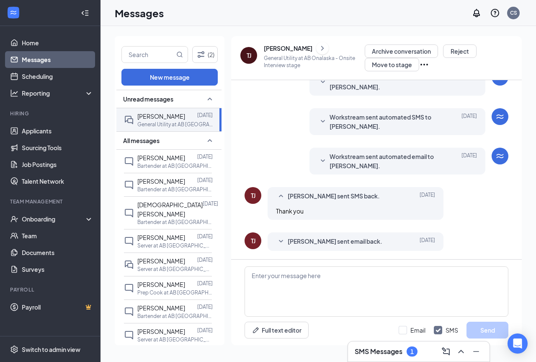 The height and width of the screenshot is (362, 536). What do you see at coordinates (446, 351) in the screenshot?
I see `button: ComposeMessage` at bounding box center [446, 351].